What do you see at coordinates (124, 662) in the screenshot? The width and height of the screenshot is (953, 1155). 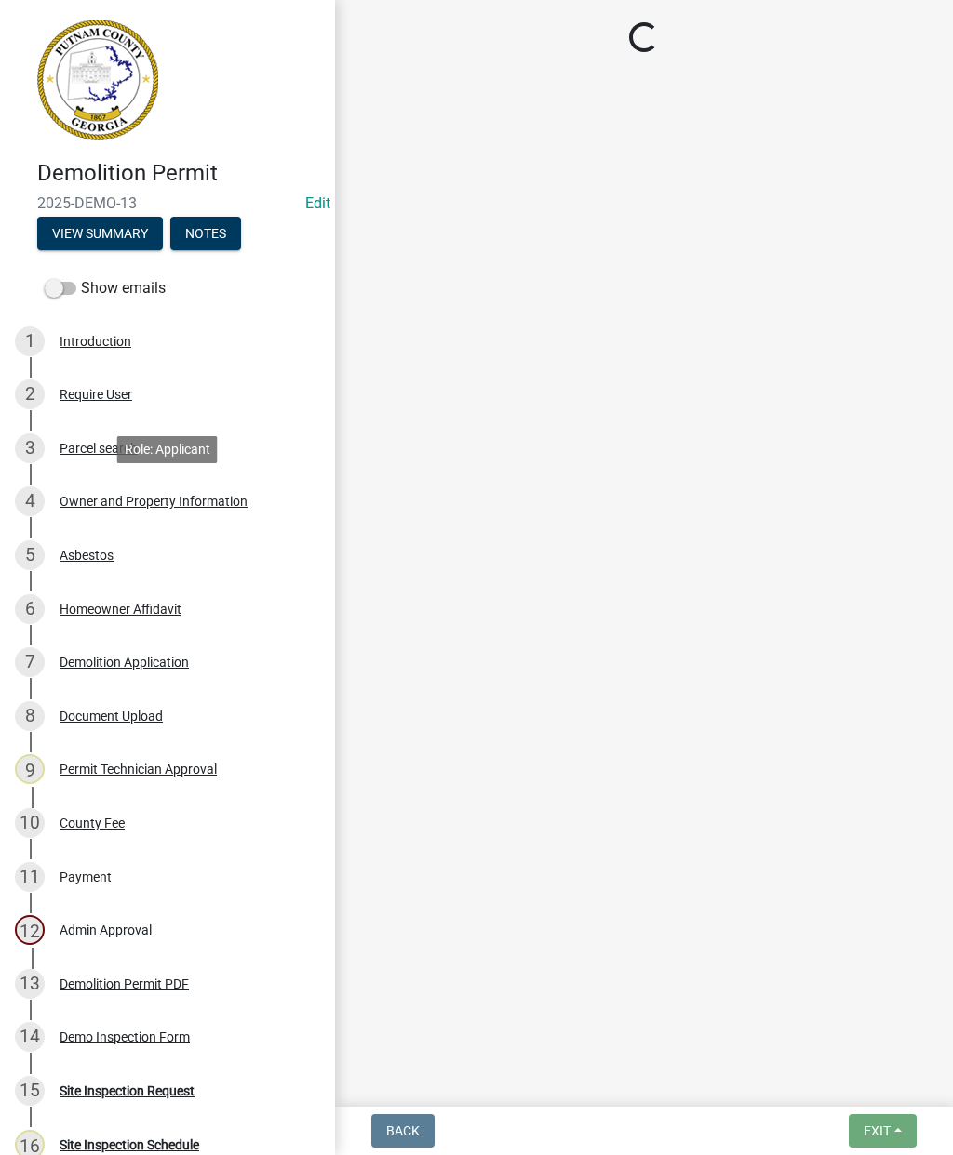 I see `div: Demolition Application` at bounding box center [124, 662].